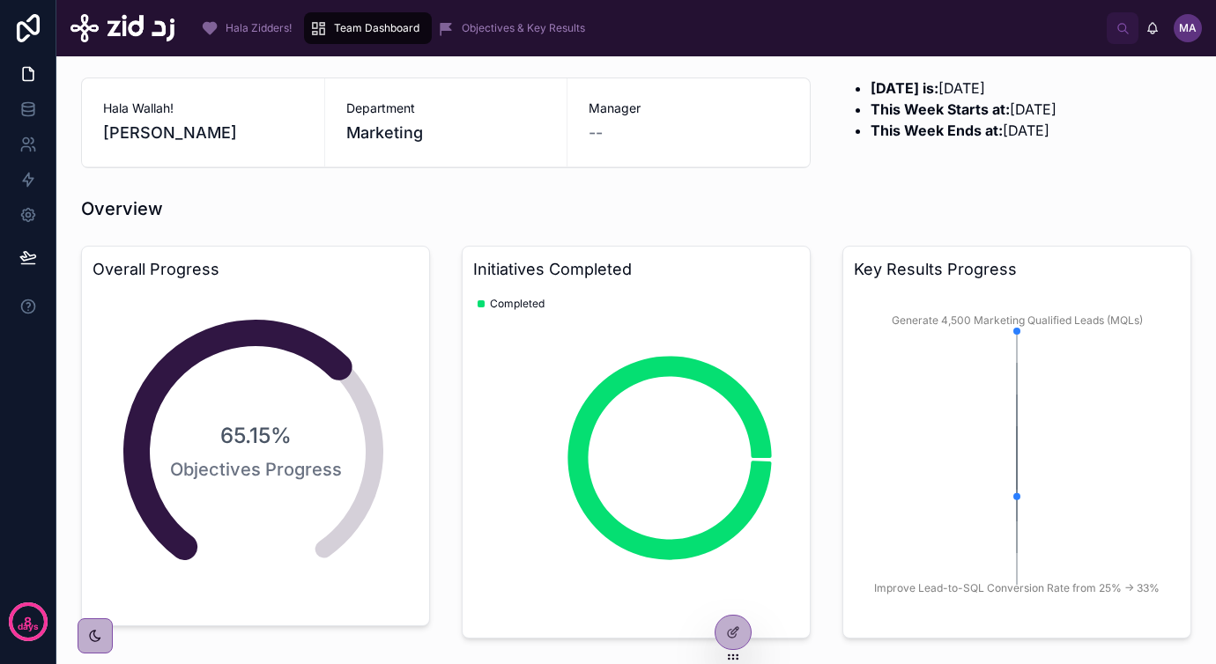 The height and width of the screenshot is (664, 1216). What do you see at coordinates (255, 436) in the screenshot?
I see `span: 65.15%` at bounding box center [255, 436].